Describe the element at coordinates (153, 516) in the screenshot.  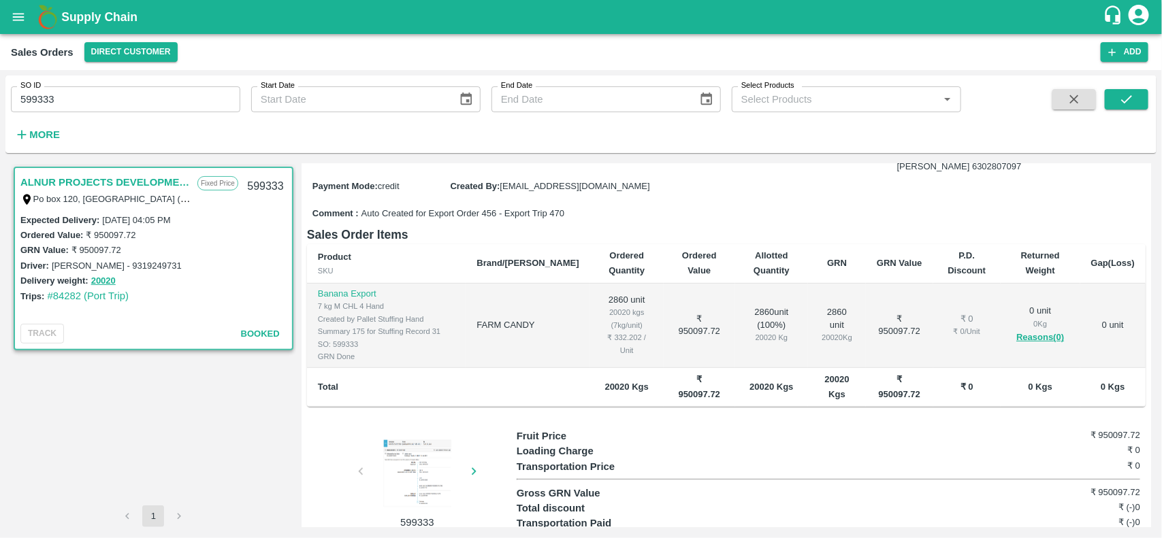
I see `button: page 1` at that location.